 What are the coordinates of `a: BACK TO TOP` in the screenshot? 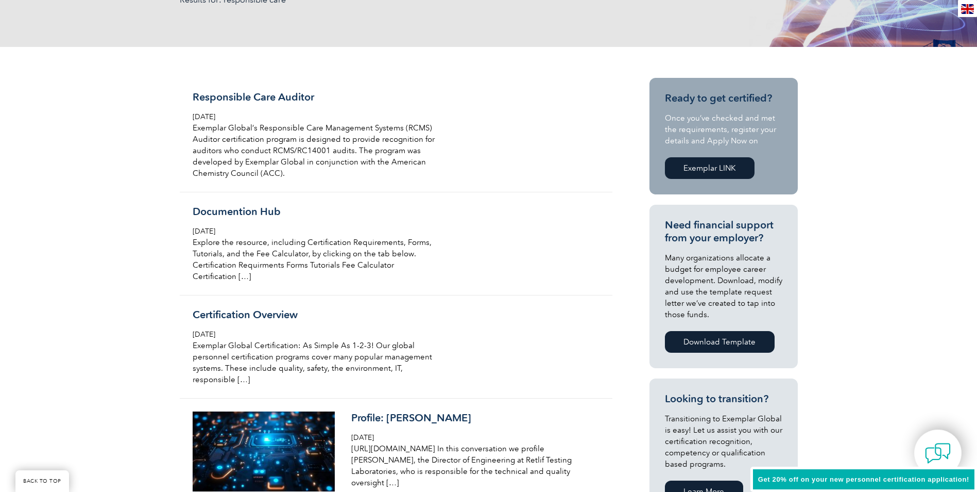 It's located at (42, 481).